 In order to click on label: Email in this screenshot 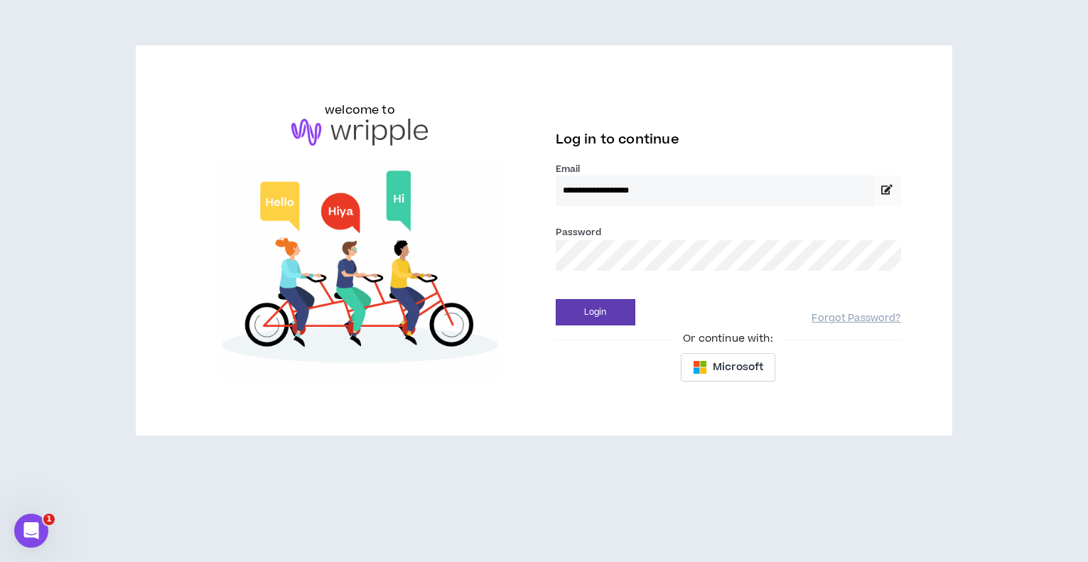, I will do `click(728, 169)`.